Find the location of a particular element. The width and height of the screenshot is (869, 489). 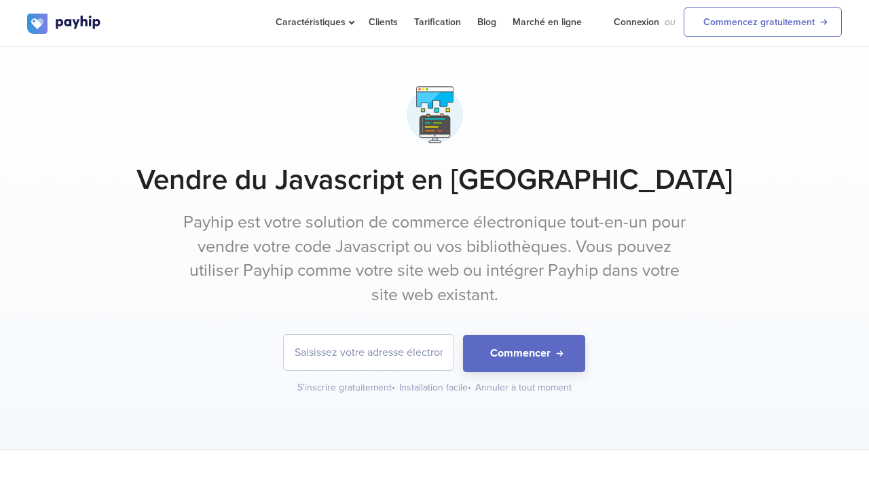

a: Commencez gratuitement is located at coordinates (763, 22).